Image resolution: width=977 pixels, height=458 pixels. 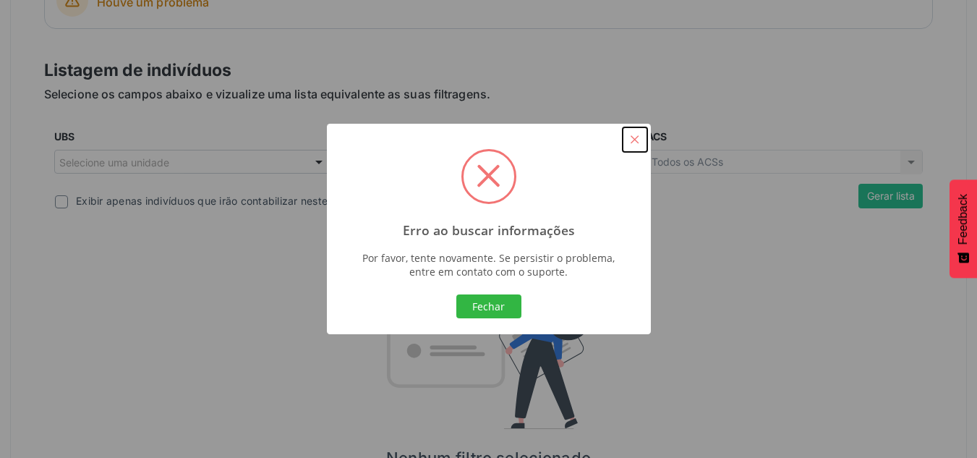 What do you see at coordinates (488, 265) in the screenshot?
I see `div: Por favor, tente novamente. Se persistir o problema, entre em contato com o suporte.` at bounding box center [488, 265].